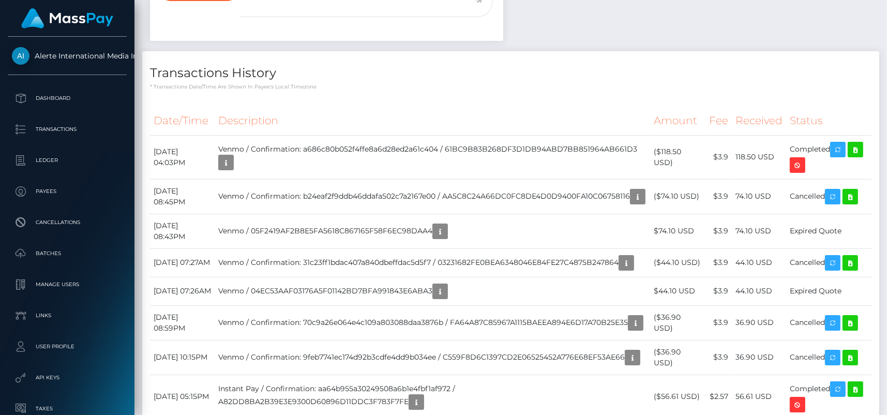 Image resolution: width=887 pixels, height=415 pixels. What do you see at coordinates (67, 129) in the screenshot?
I see `p: Transactions` at bounding box center [67, 129].